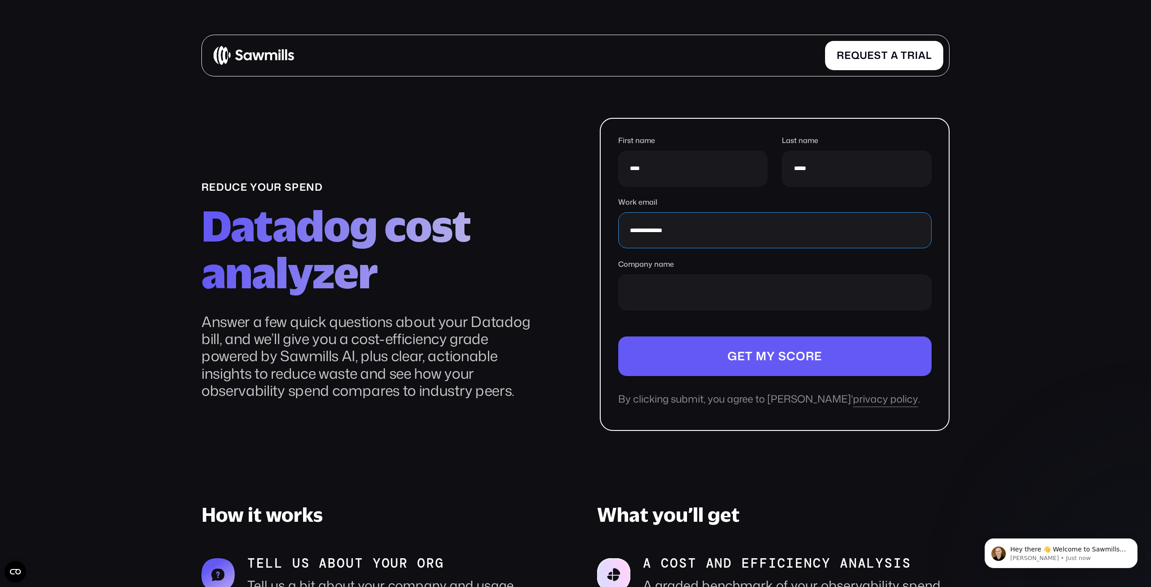  What do you see at coordinates (856, 55) in the screenshot?
I see `span: q` at bounding box center [856, 55].